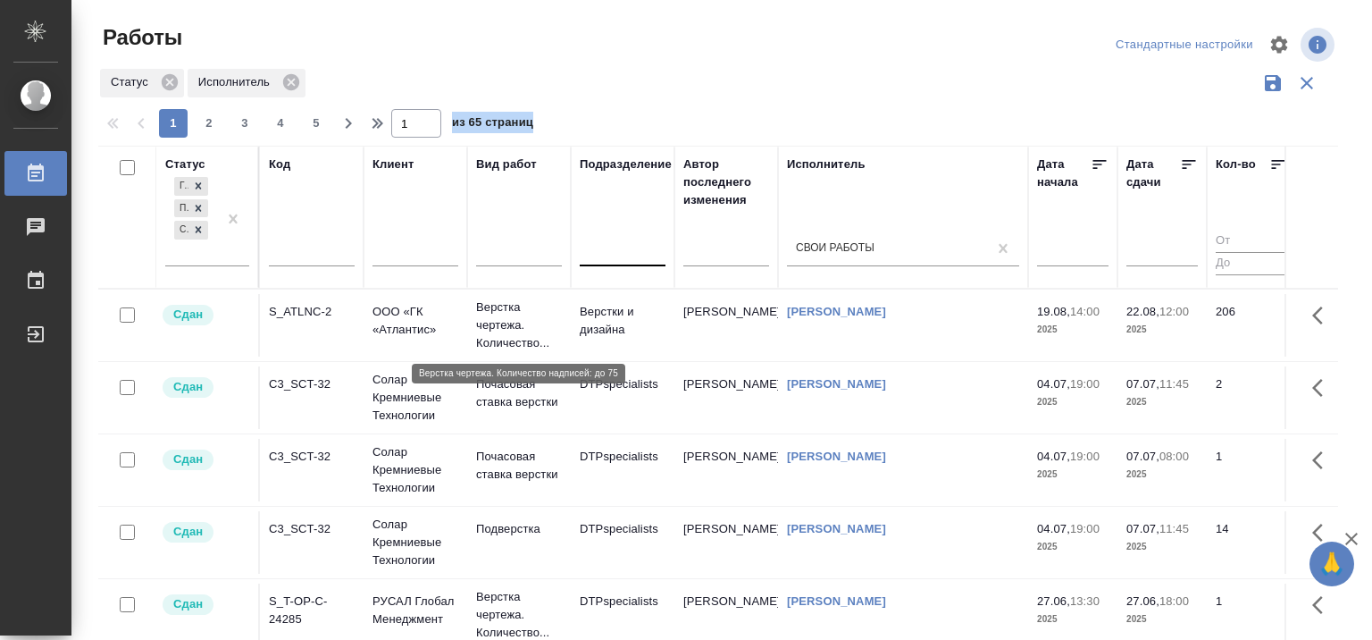 This screenshot has width=1372, height=640. What do you see at coordinates (1320, 45) in the screenshot?
I see `span: Посмотреть информацию` at bounding box center [1320, 45].